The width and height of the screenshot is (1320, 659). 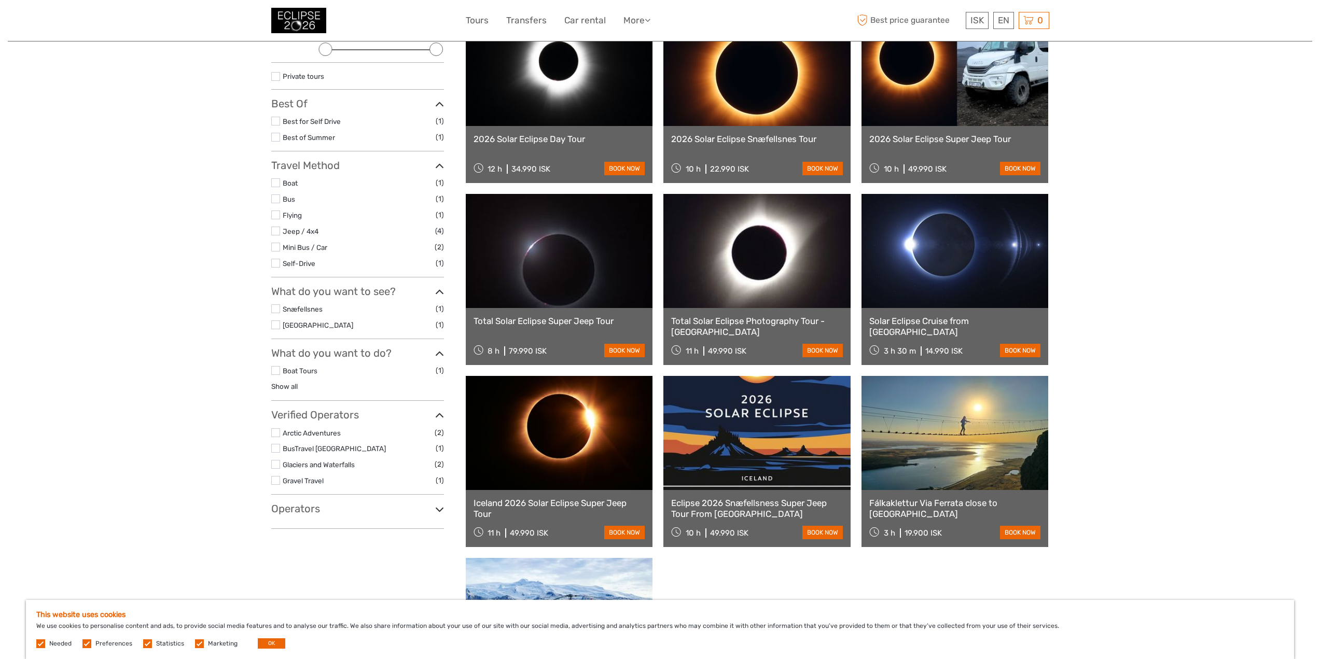 What do you see at coordinates (530, 169) in the screenshot?
I see `div: 34.990 ISK` at bounding box center [530, 169].